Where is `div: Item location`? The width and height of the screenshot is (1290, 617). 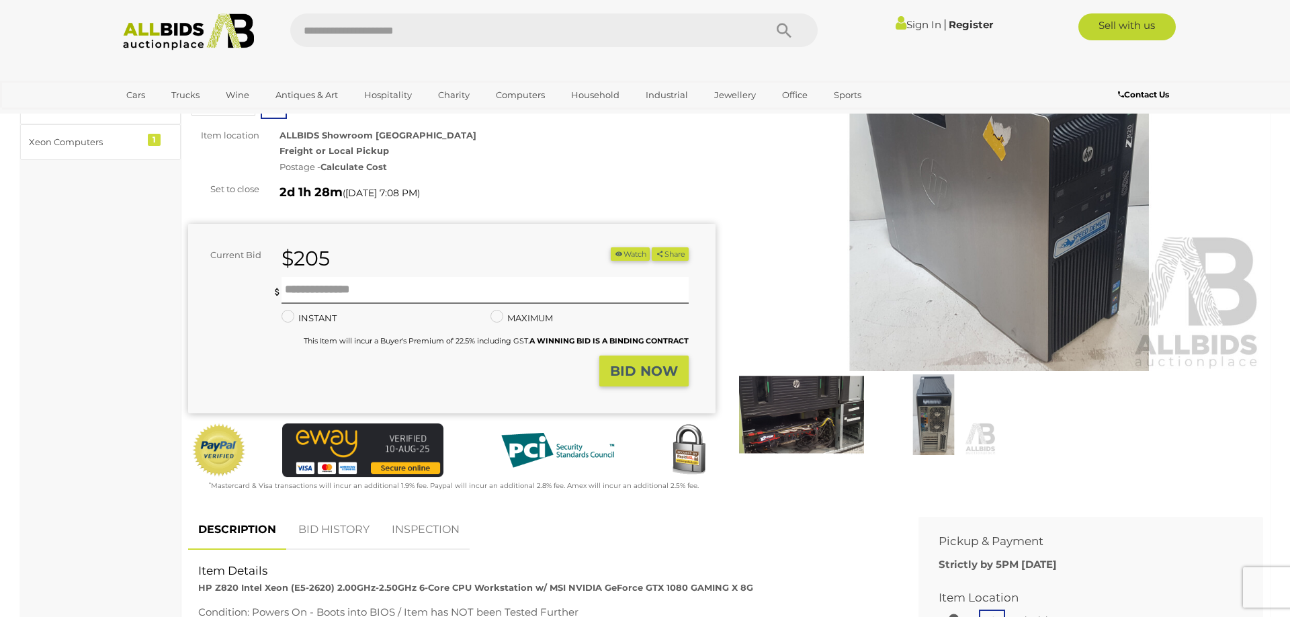 div: Item location is located at coordinates (224, 135).